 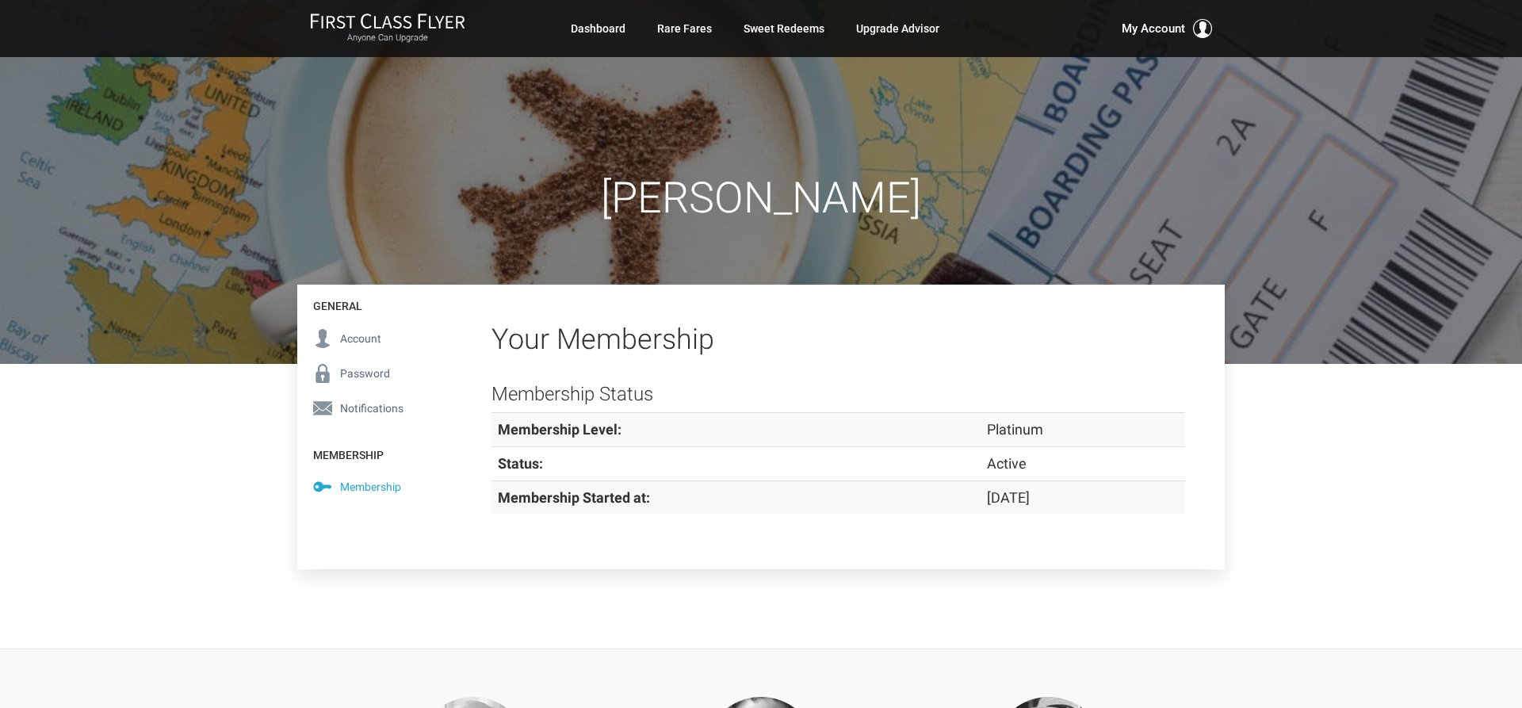 I want to click on span: Notifications, so click(x=372, y=408).